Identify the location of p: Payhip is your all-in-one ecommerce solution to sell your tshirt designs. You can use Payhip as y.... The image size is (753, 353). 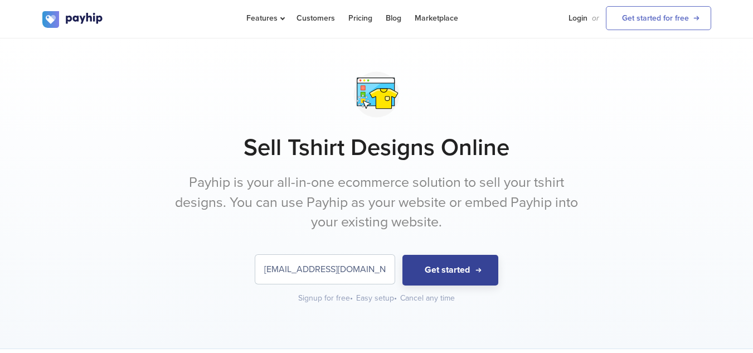
(377, 202).